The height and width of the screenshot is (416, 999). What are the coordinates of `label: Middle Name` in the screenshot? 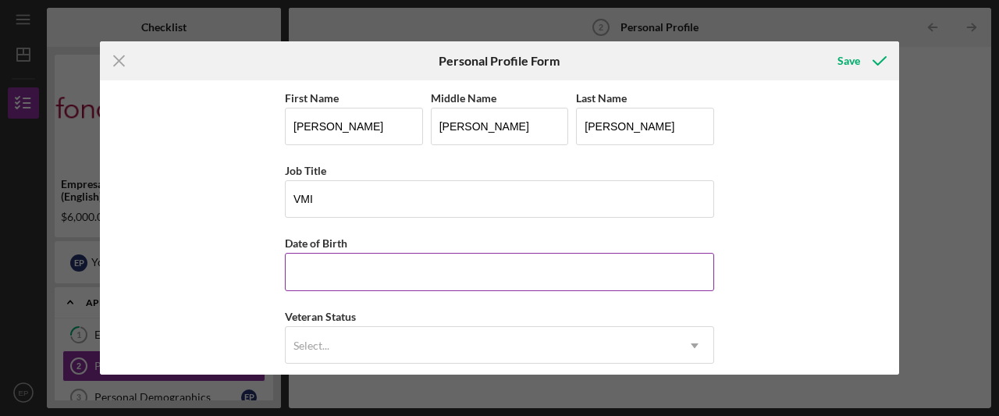 It's located at (463, 98).